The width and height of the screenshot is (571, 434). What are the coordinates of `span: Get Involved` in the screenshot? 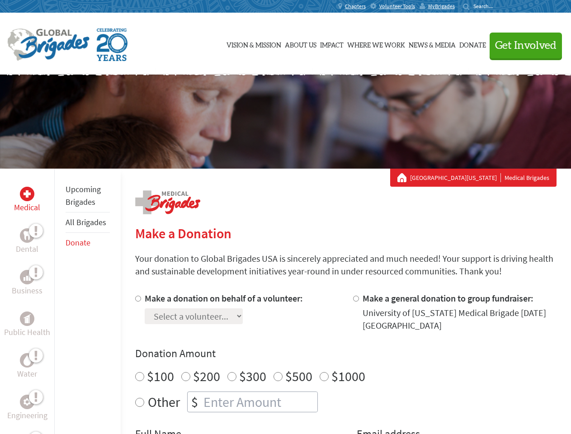 It's located at (526, 46).